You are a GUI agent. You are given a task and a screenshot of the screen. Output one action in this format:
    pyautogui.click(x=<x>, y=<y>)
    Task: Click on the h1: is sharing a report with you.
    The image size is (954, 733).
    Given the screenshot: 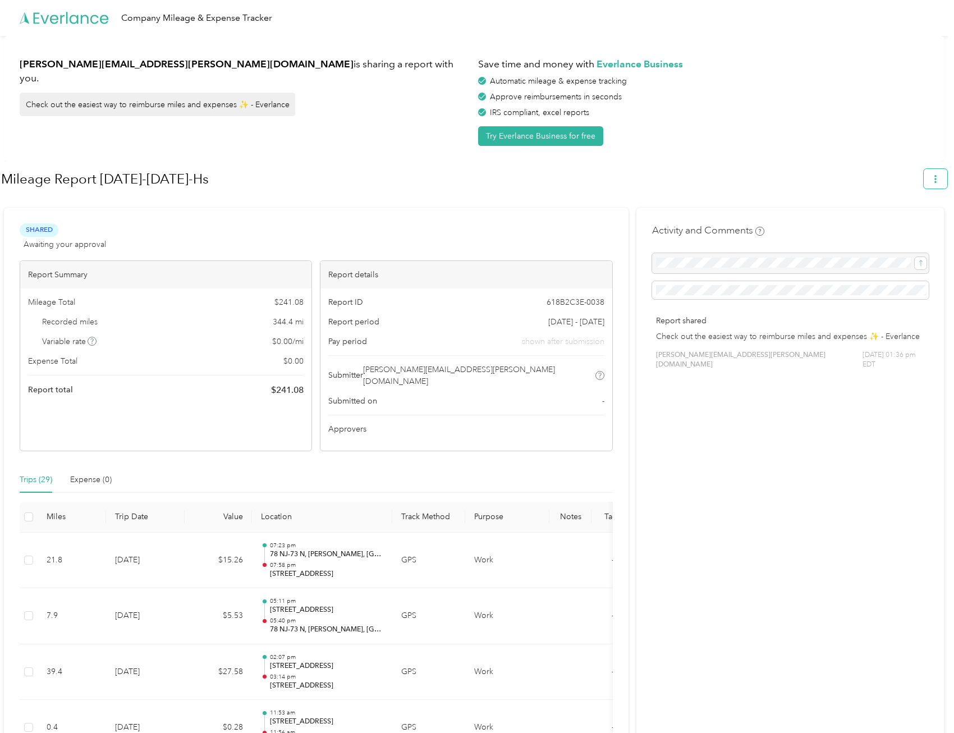 What is the action you would take?
    pyautogui.click(x=245, y=71)
    